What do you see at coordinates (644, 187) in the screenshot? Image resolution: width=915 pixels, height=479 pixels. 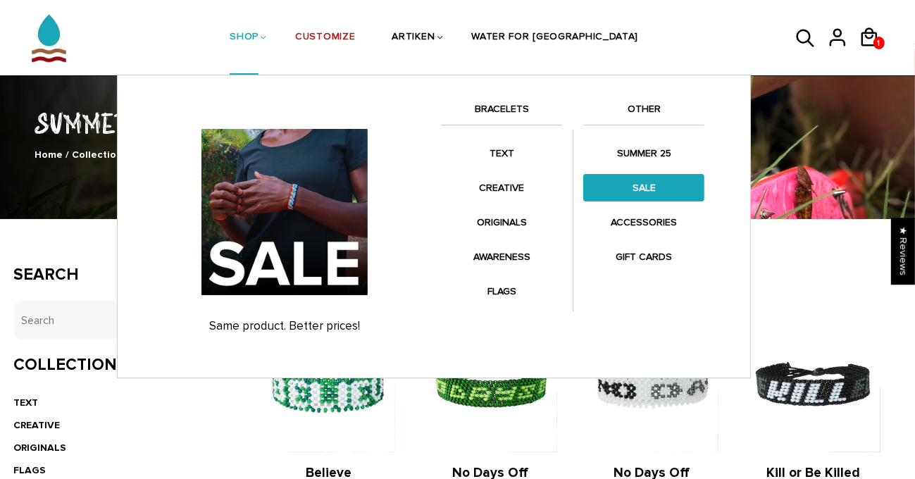 I see `a: SALE` at bounding box center [644, 187].